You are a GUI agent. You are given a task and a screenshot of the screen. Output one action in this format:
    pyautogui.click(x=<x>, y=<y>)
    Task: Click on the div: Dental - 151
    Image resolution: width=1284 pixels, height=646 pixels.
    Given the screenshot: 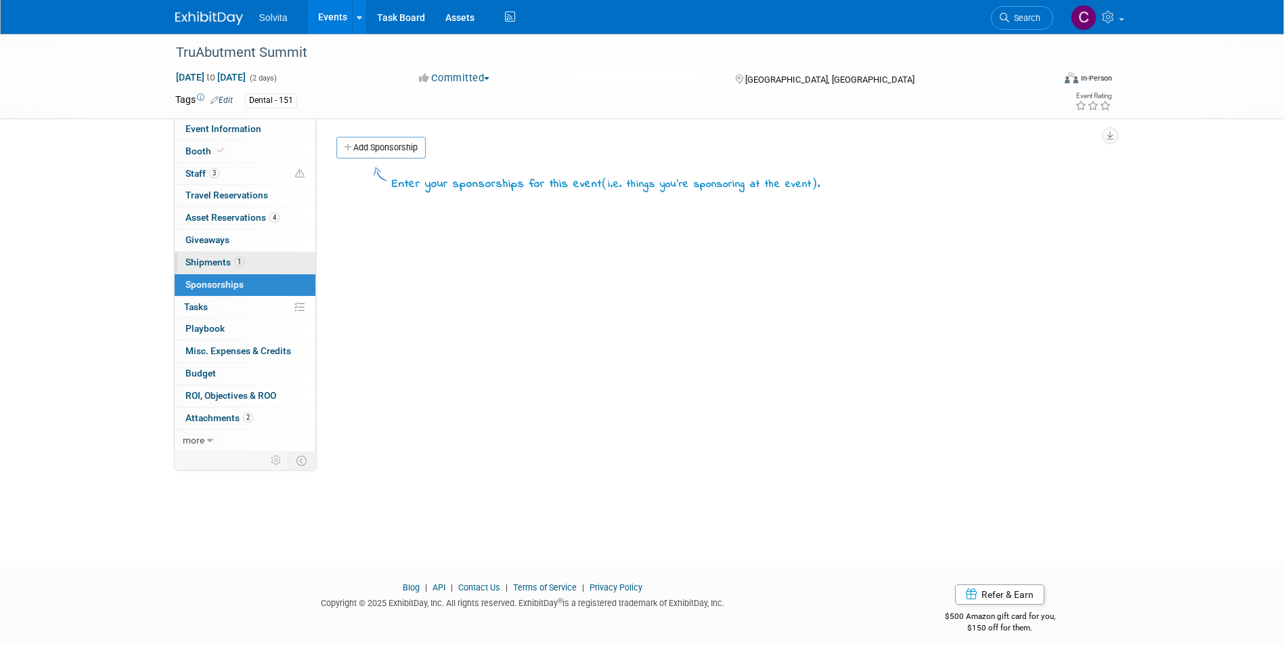 What is the action you would take?
    pyautogui.click(x=271, y=100)
    